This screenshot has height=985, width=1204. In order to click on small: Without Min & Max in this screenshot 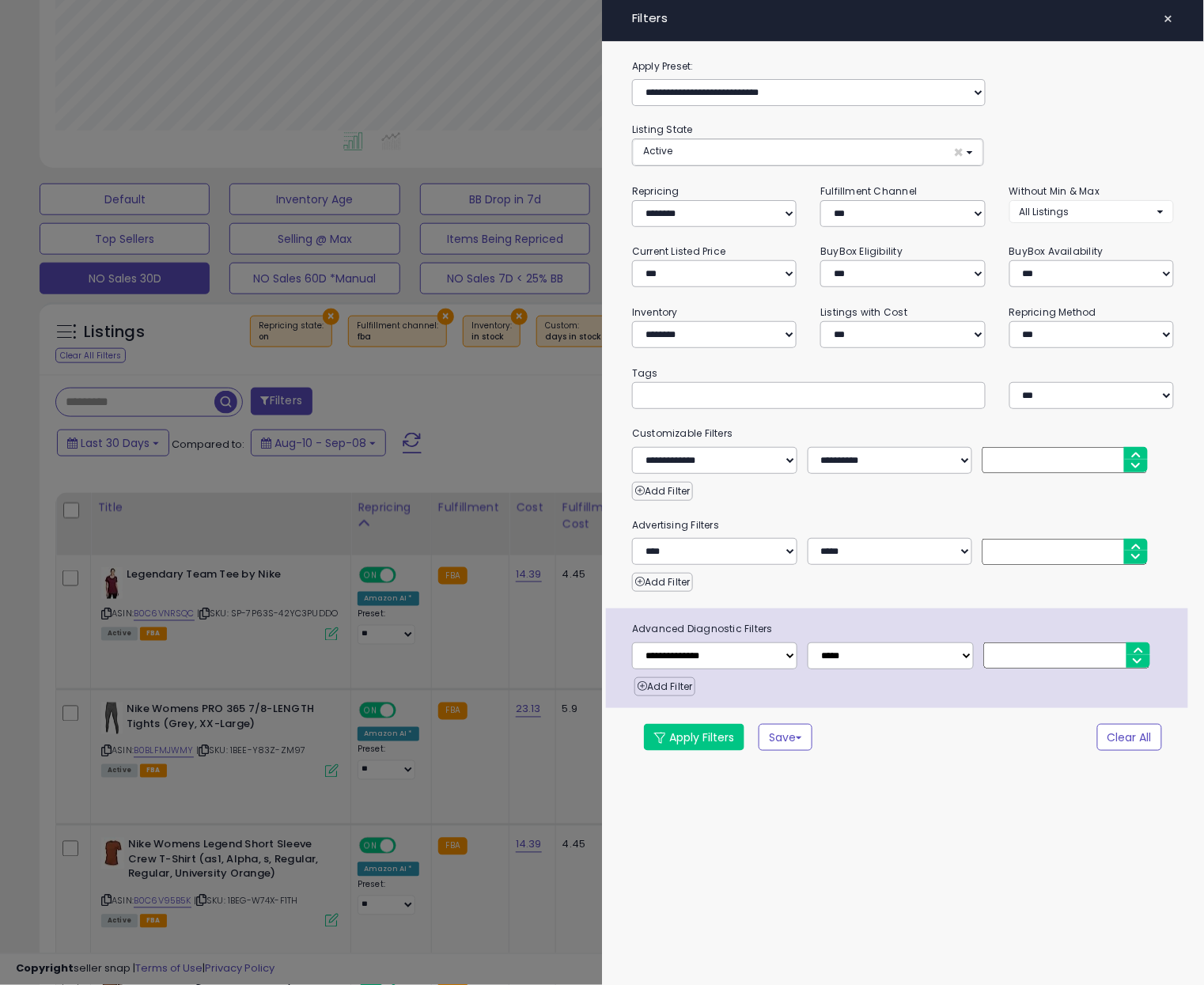, I will do `click(1054, 191)`.